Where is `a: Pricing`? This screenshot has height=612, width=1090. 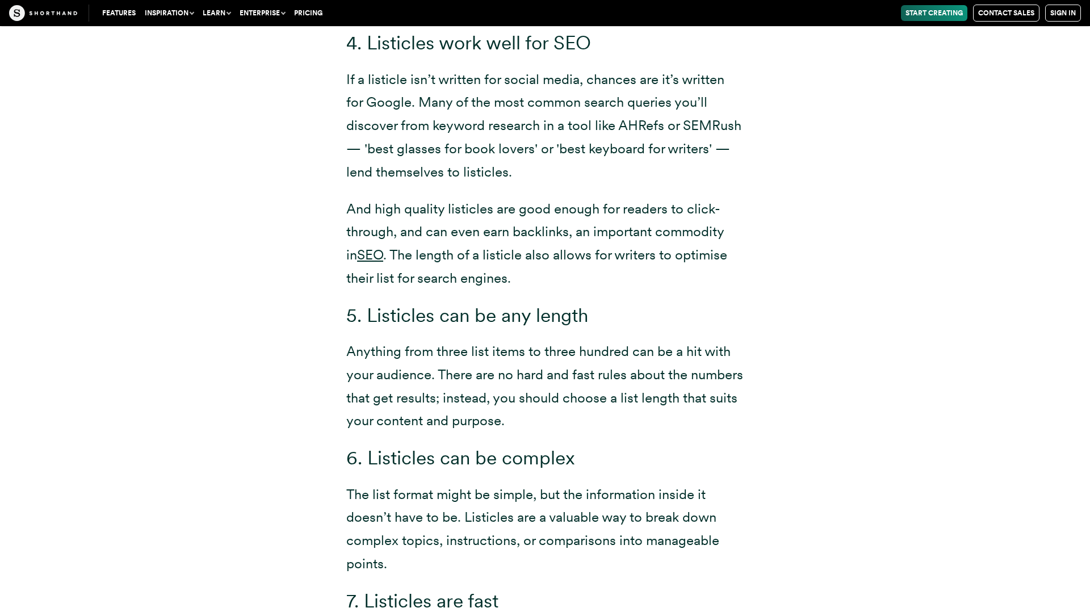 a: Pricing is located at coordinates (308, 13).